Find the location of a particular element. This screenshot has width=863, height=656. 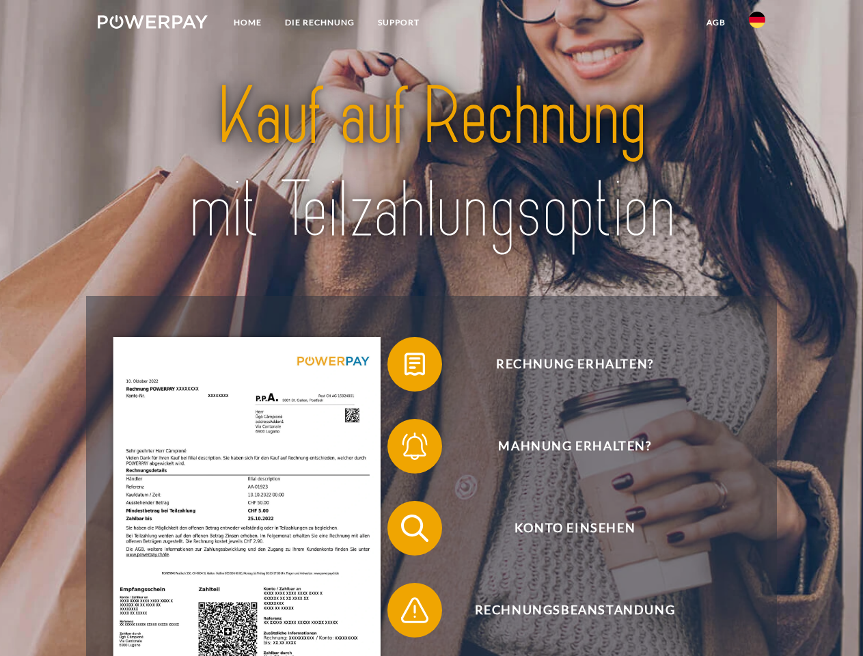

img: de is located at coordinates (757, 20).